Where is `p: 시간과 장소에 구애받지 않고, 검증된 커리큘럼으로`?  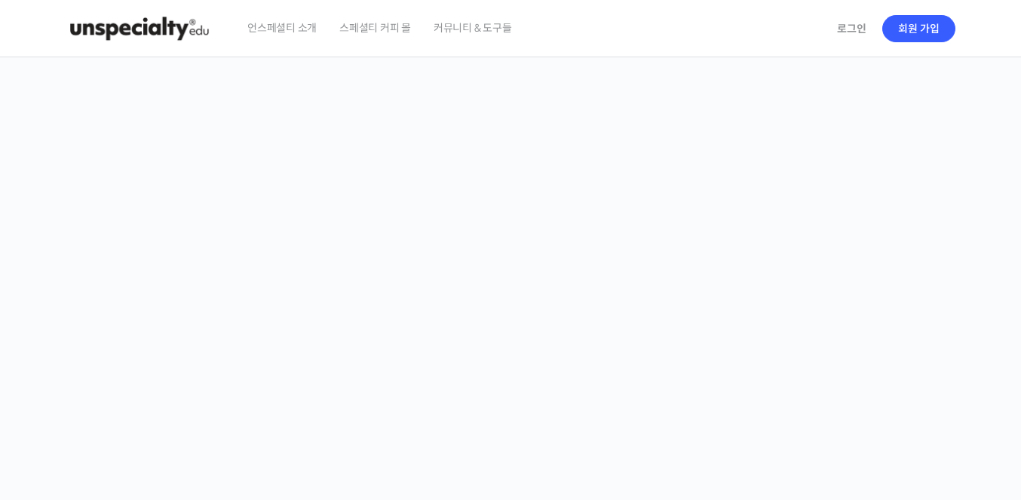 p: 시간과 장소에 구애받지 않고, 검증된 커리큘럼으로 is located at coordinates (511, 324).